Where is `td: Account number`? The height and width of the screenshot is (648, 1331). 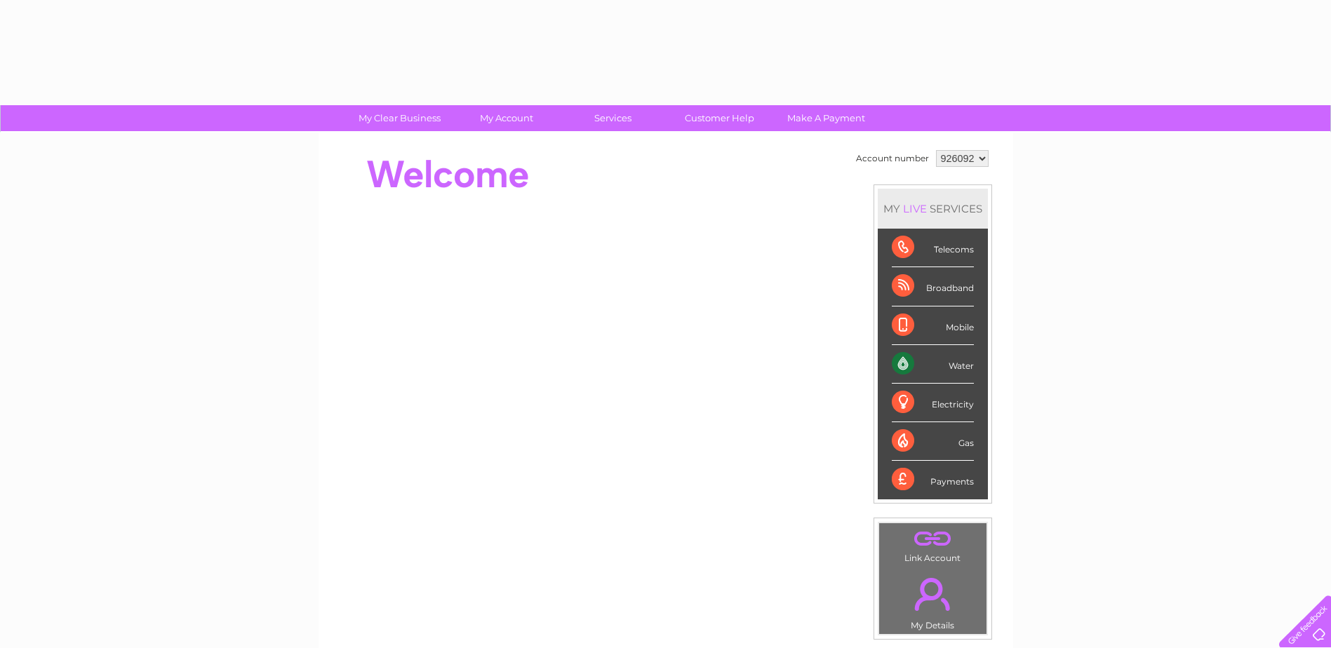
td: Account number is located at coordinates (893, 159).